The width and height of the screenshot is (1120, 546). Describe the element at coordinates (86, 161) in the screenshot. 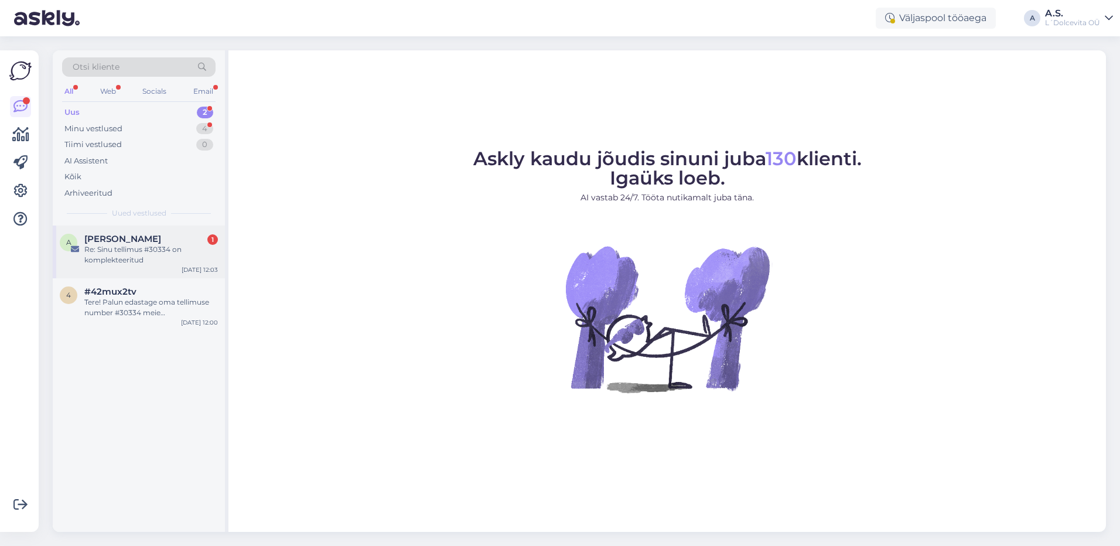

I see `div: AI Assistent` at that location.